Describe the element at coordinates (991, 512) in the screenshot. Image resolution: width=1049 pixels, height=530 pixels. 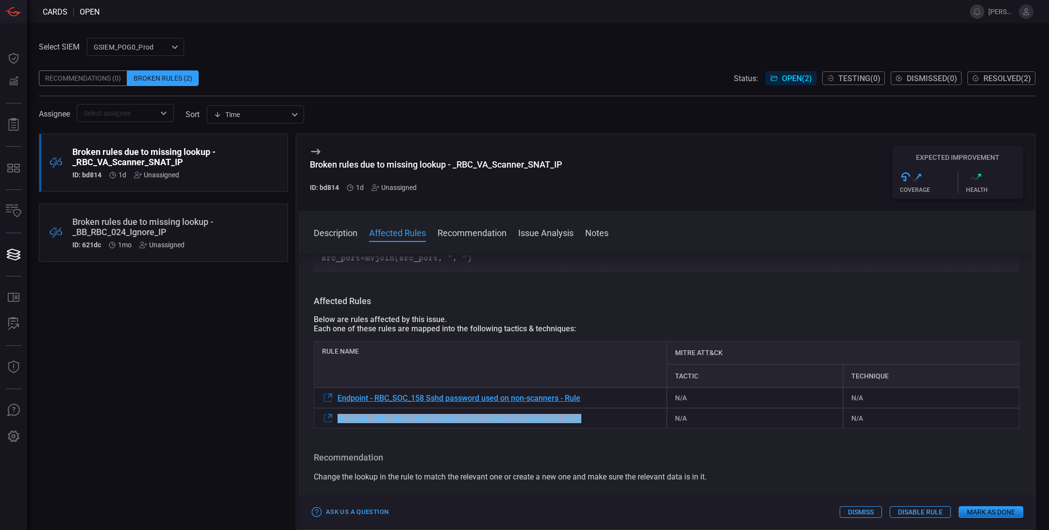
I see `button: Mark as Done` at that location.